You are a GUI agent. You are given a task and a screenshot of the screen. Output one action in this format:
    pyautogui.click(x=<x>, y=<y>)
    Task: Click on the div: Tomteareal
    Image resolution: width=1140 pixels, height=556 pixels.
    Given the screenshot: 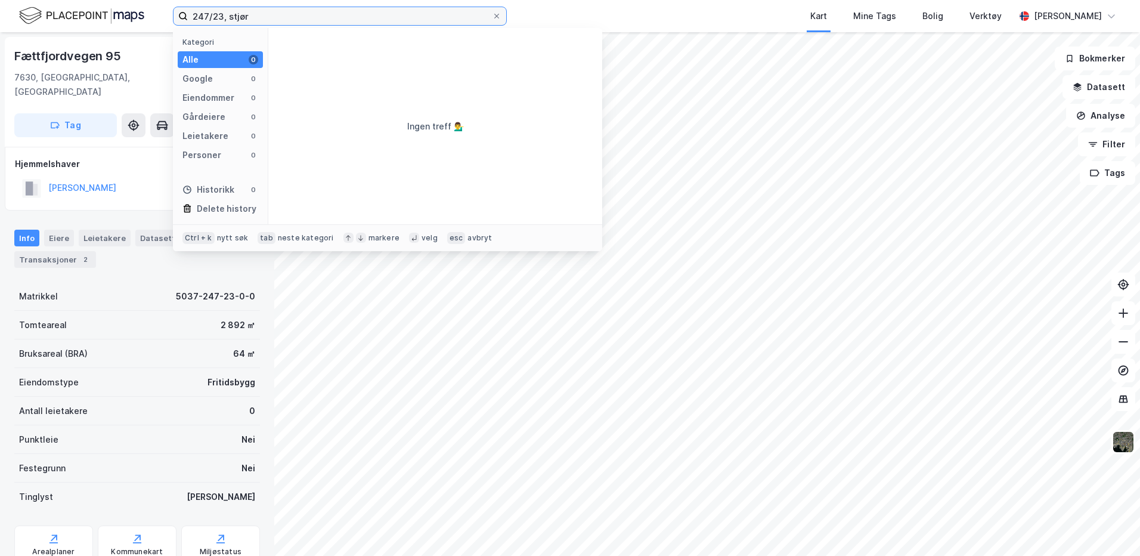 What is the action you would take?
    pyautogui.click(x=43, y=325)
    